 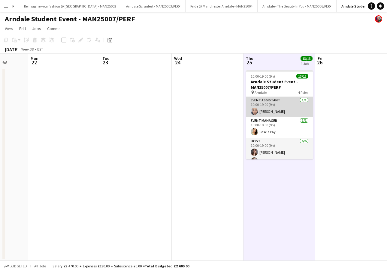 I want to click on app-user-avatar: Project Manager, so click(x=379, y=19).